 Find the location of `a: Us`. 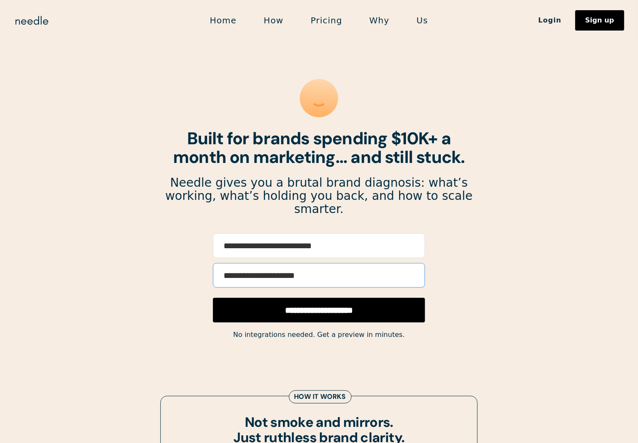

a: Us is located at coordinates (422, 20).